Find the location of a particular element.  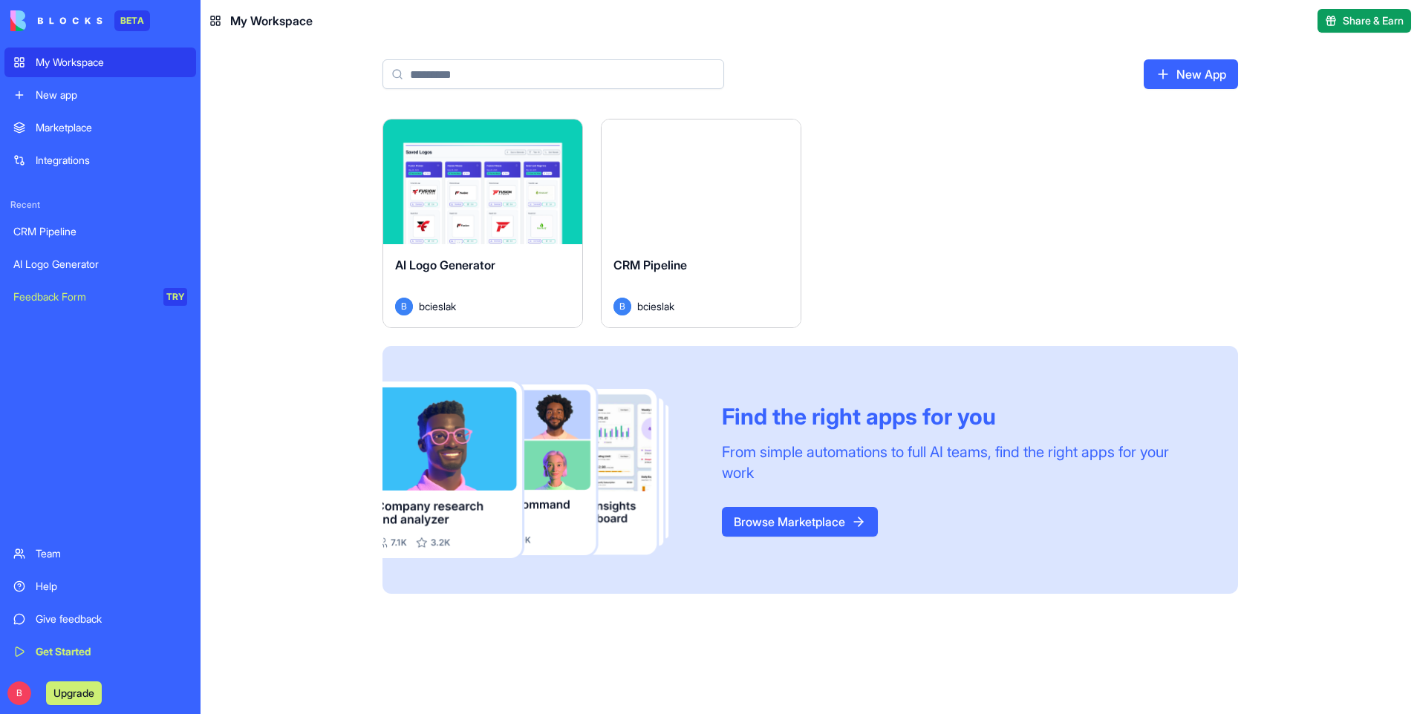

div: Help is located at coordinates (111, 587).